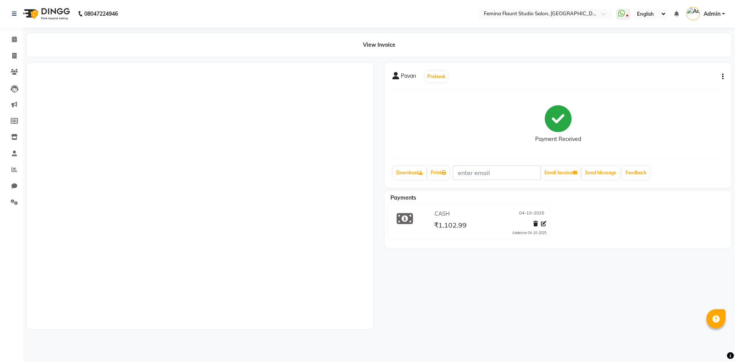  I want to click on img: Admin, so click(693, 13).